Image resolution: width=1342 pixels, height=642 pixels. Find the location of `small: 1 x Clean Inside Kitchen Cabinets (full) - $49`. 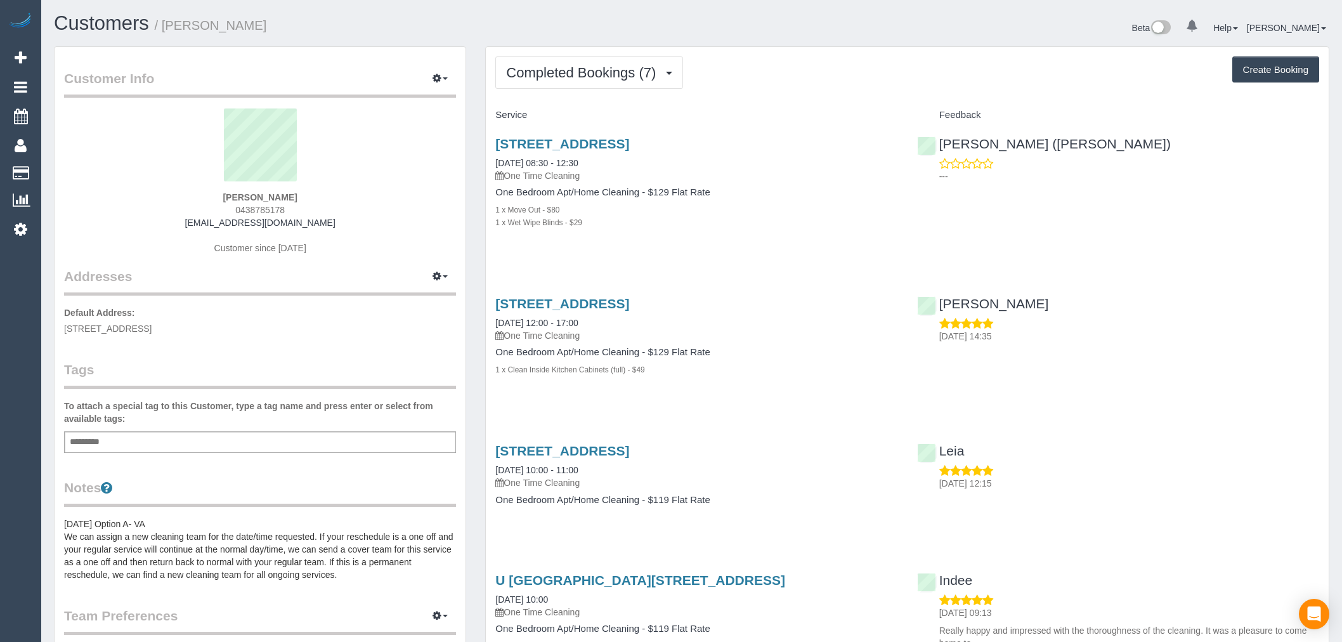

small: 1 x Clean Inside Kitchen Cabinets (full) - $49 is located at coordinates (569, 370).